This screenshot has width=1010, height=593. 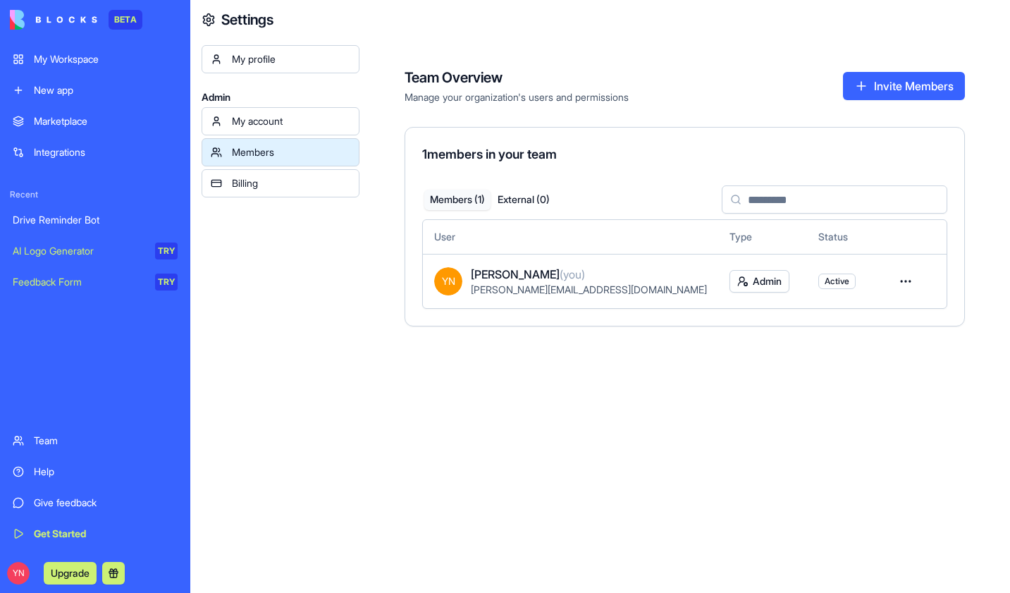 What do you see at coordinates (95, 195) in the screenshot?
I see `span: Recent` at bounding box center [95, 195].